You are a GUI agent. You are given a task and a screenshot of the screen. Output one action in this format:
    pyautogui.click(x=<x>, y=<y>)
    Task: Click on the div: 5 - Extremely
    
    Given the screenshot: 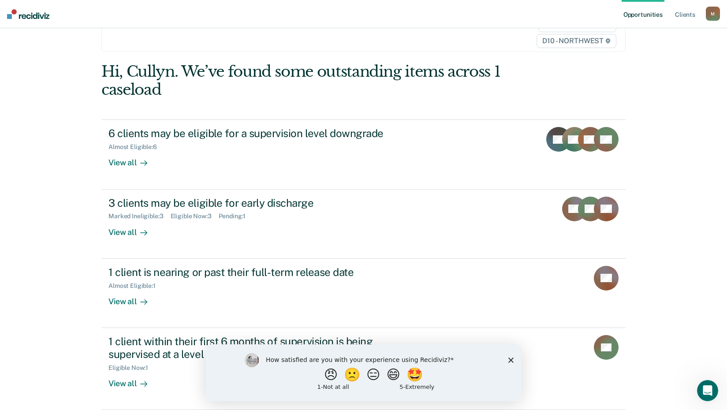 What is the action you would take?
    pyautogui.click(x=235, y=42)
    